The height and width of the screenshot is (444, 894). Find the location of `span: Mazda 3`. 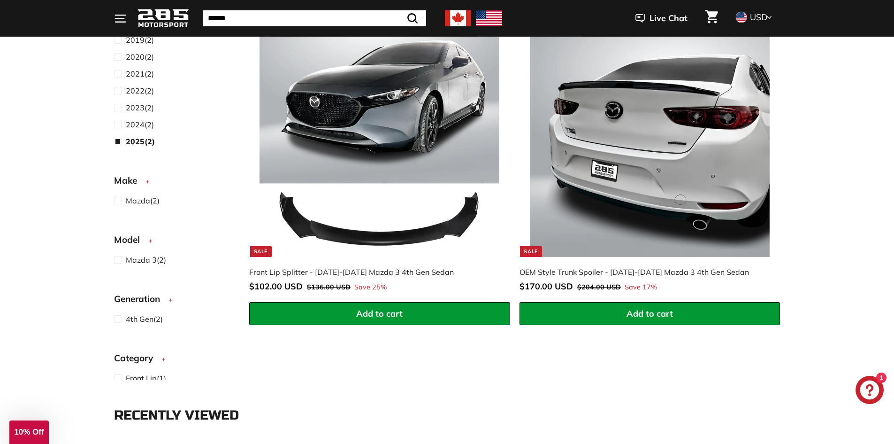

span: Mazda 3 is located at coordinates (141, 260).